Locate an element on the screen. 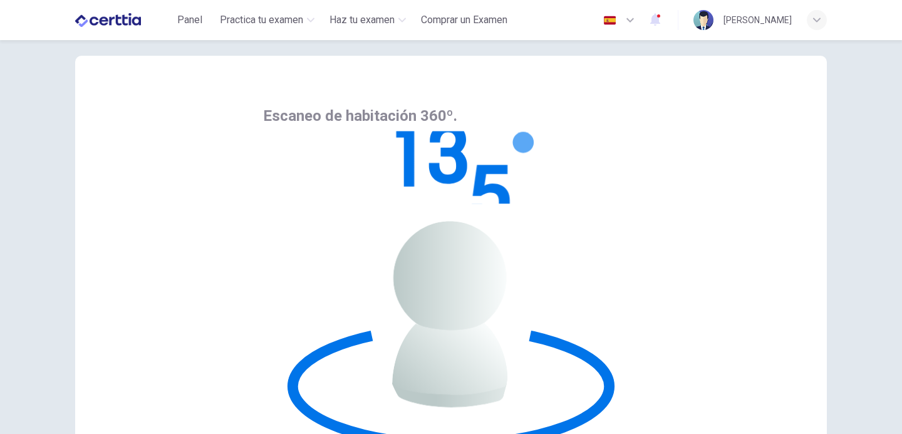  a: Comprar un Examen is located at coordinates (464, 20).